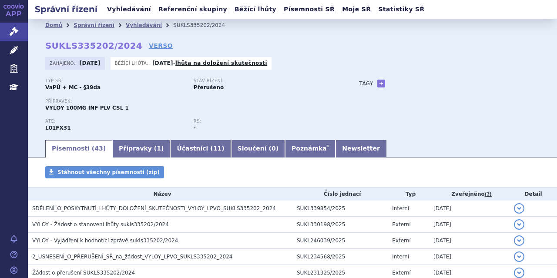  I want to click on a: Písemnosti SŘ, so click(309, 9).